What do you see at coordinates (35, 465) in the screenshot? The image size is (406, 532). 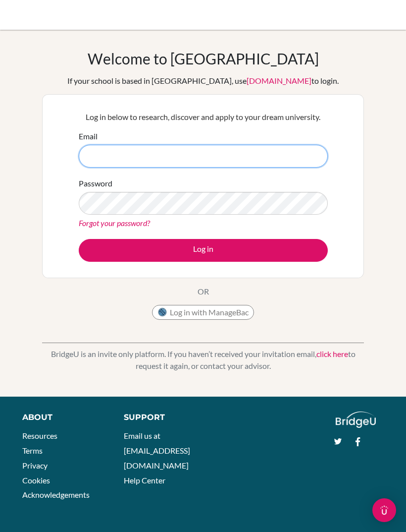 I see `a: Privacy` at bounding box center [35, 465].